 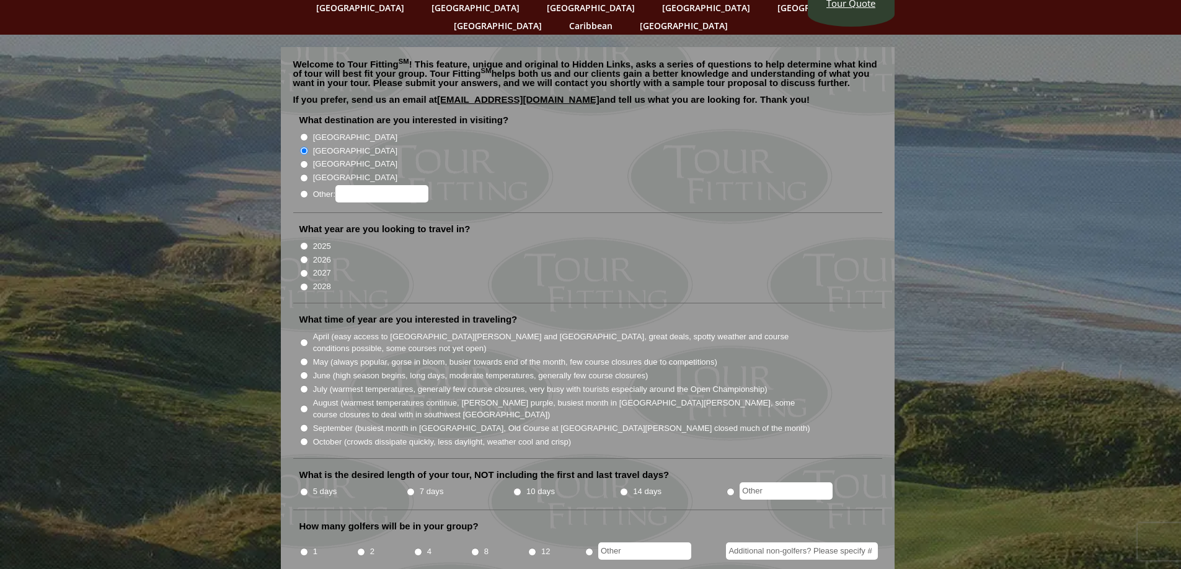 What do you see at coordinates (382, 194) in the screenshot?
I see `input: Other:` at bounding box center [382, 194].